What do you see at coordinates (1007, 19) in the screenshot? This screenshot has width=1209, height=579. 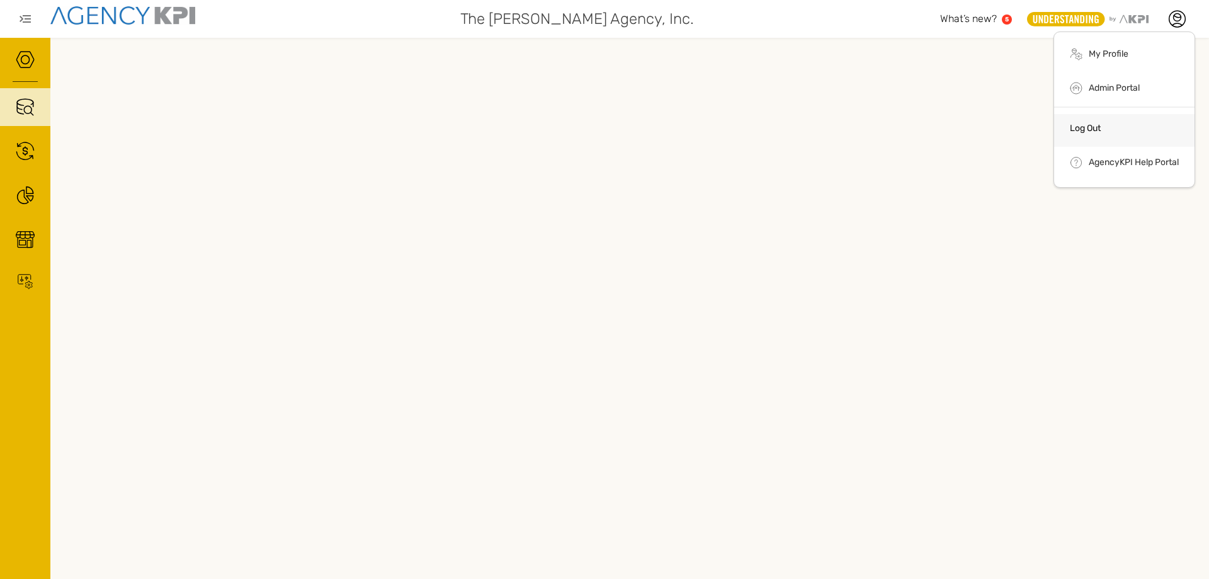 I see `text: 5` at bounding box center [1007, 19].